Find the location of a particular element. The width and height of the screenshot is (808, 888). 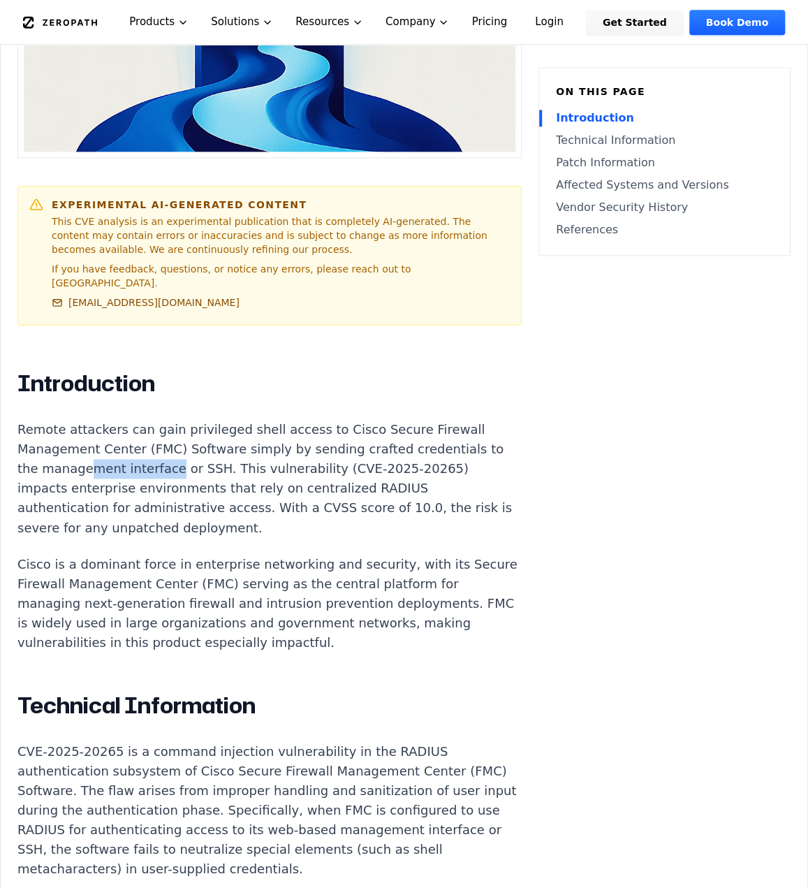

h6: Experimental AI-Generated Content is located at coordinates (281, 205).